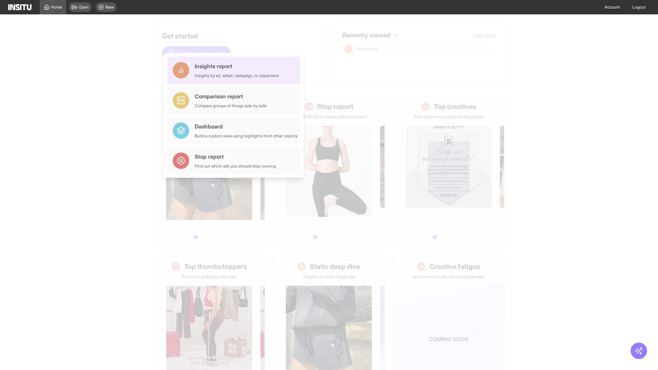  What do you see at coordinates (109, 7) in the screenshot?
I see `span: New` at bounding box center [109, 7].